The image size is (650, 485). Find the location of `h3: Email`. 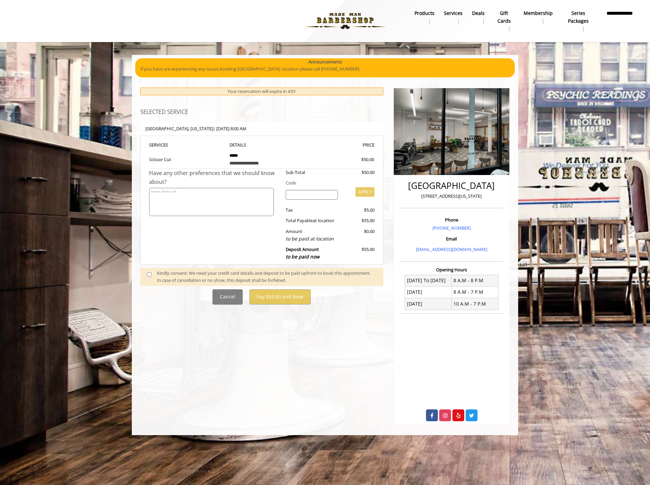

h3: Email is located at coordinates (452, 239).